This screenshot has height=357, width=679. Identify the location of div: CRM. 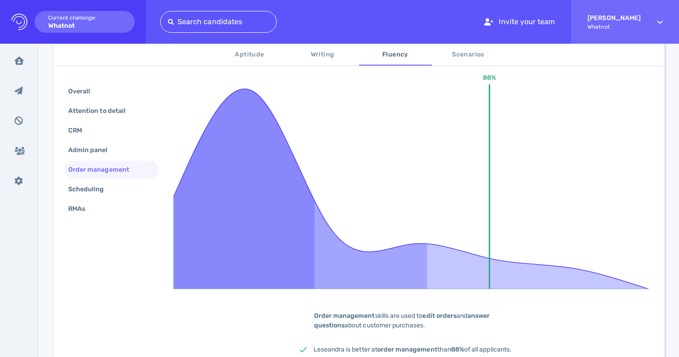
(80, 130).